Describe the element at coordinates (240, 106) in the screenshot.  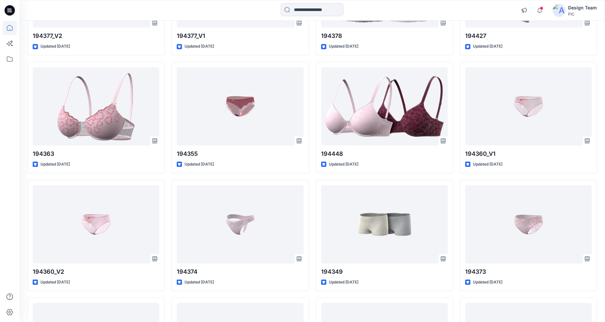
I see `a: 194355` at that location.